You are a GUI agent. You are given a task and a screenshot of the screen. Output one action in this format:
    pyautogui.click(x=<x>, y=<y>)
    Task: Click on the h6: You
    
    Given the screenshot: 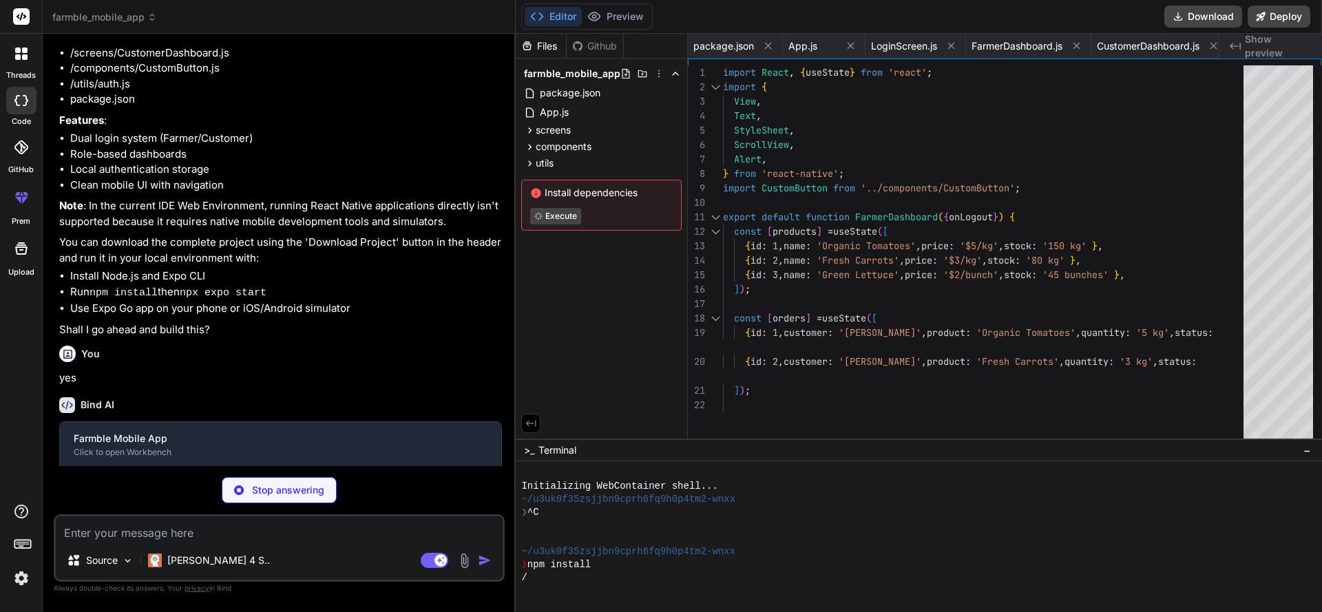 What is the action you would take?
    pyautogui.click(x=90, y=354)
    